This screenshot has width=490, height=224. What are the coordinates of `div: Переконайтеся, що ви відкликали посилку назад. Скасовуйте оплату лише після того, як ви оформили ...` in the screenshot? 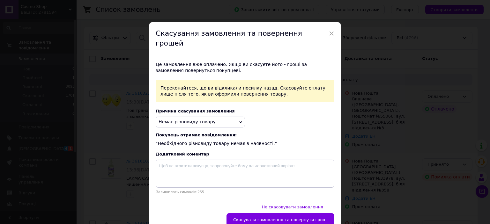 It's located at (245, 91).